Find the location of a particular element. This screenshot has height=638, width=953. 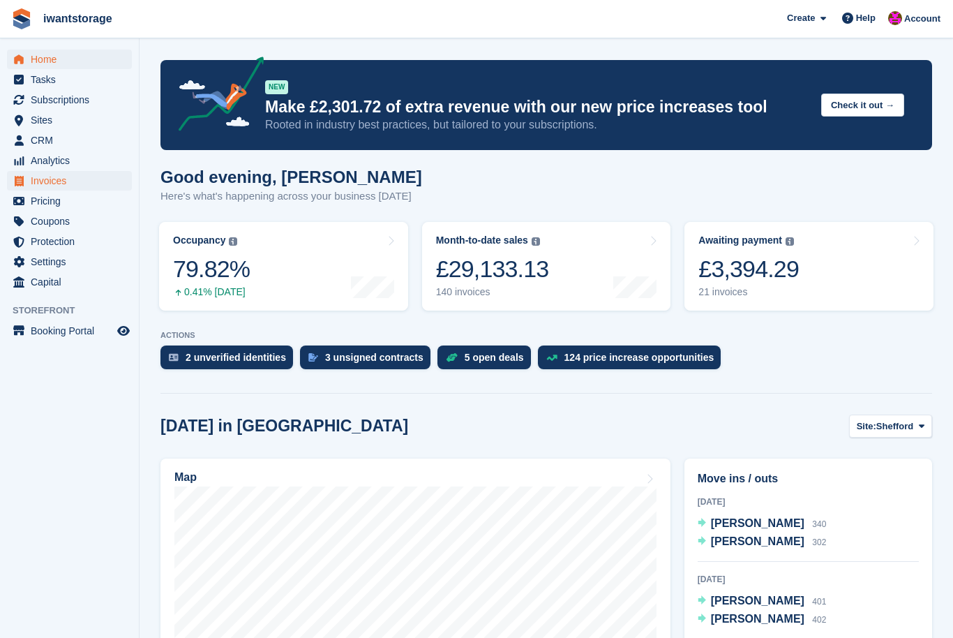

img: stora-icon-8386f47178a22dfd0bd8f6a31ec36ba5ce8667c1dd55bd0f319d3a0aa187defe.svg is located at coordinates (22, 19).